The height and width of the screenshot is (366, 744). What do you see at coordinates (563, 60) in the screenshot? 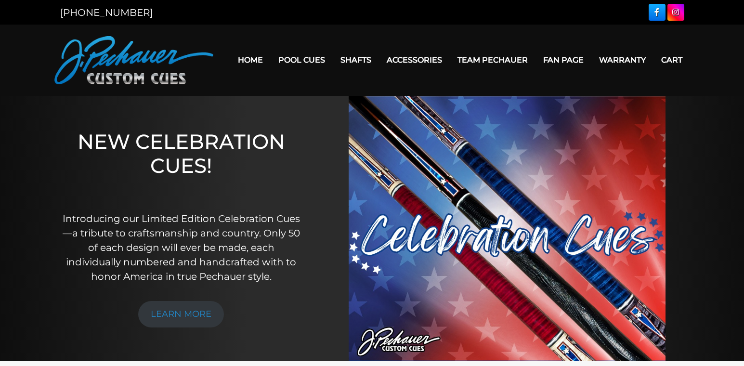
I see `a: Fan Page` at bounding box center [563, 60].